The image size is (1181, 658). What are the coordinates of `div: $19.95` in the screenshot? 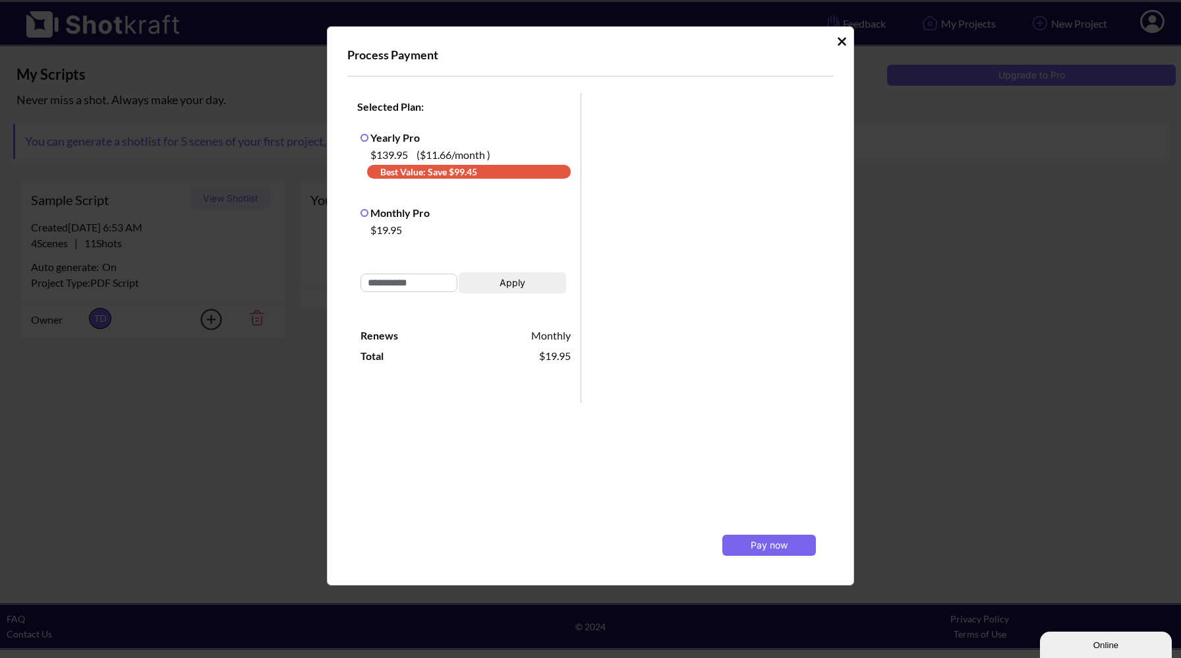 It's located at (468, 229).